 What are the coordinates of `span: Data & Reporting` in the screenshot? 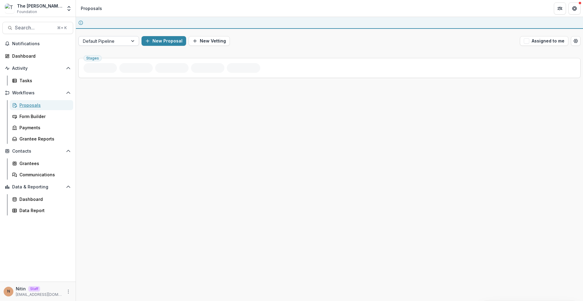 It's located at (38, 187).